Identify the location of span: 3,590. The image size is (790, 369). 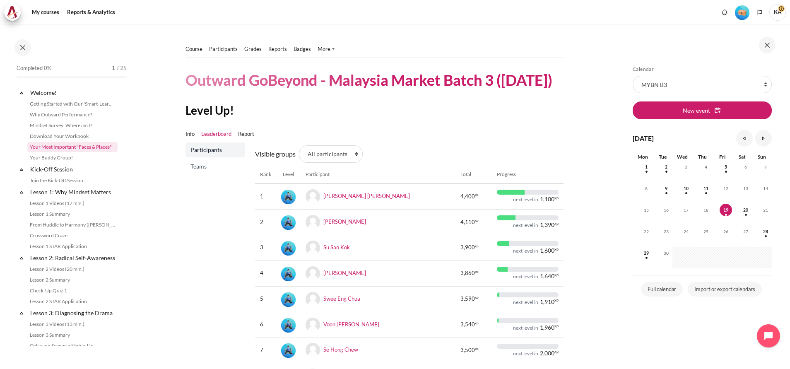
(467, 299).